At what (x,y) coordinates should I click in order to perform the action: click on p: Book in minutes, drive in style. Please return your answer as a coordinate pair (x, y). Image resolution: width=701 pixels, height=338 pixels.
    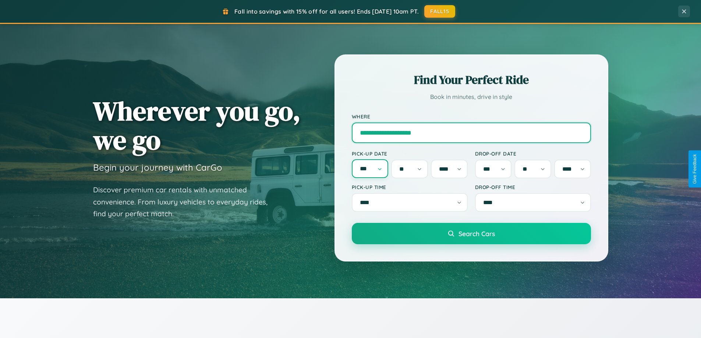
    Looking at the image, I should click on (471, 97).